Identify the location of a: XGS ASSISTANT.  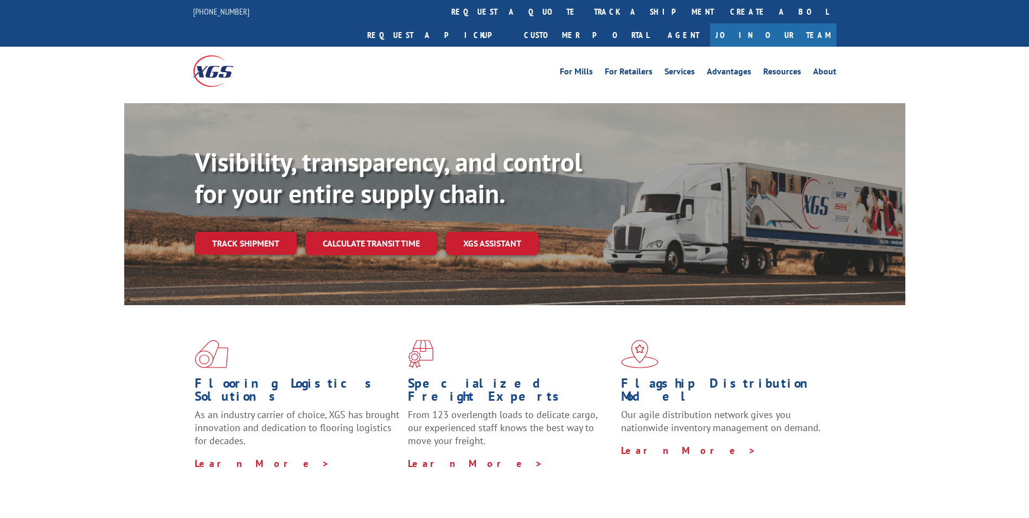
(492, 243).